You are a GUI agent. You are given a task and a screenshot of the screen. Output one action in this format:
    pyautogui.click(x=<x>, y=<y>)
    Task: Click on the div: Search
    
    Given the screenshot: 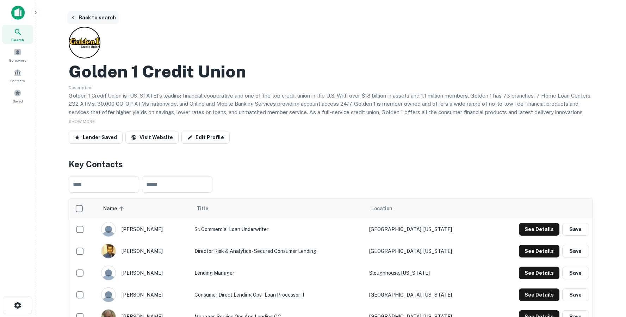 What is the action you would take?
    pyautogui.click(x=18, y=35)
    